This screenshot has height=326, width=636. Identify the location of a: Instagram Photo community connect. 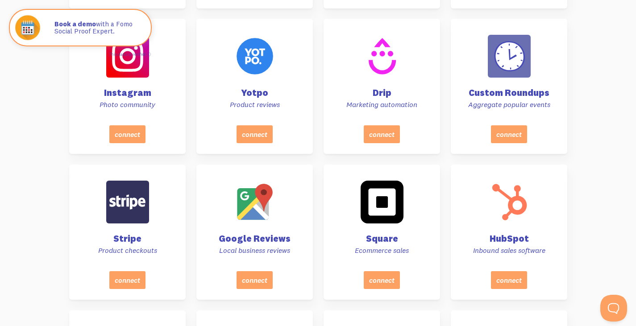
(127, 86).